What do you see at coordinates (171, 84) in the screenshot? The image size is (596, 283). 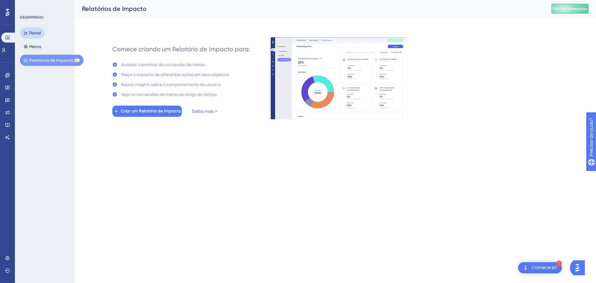 I see `font: Reúna insights sobre o comportamento do usuário` at bounding box center [171, 84].